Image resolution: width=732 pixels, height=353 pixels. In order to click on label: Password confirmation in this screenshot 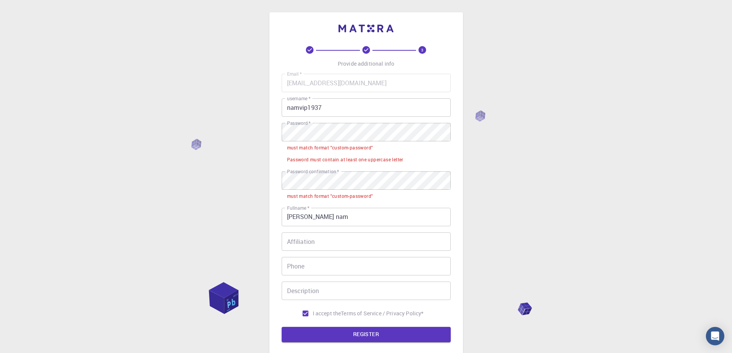, I will do `click(313, 171)`.